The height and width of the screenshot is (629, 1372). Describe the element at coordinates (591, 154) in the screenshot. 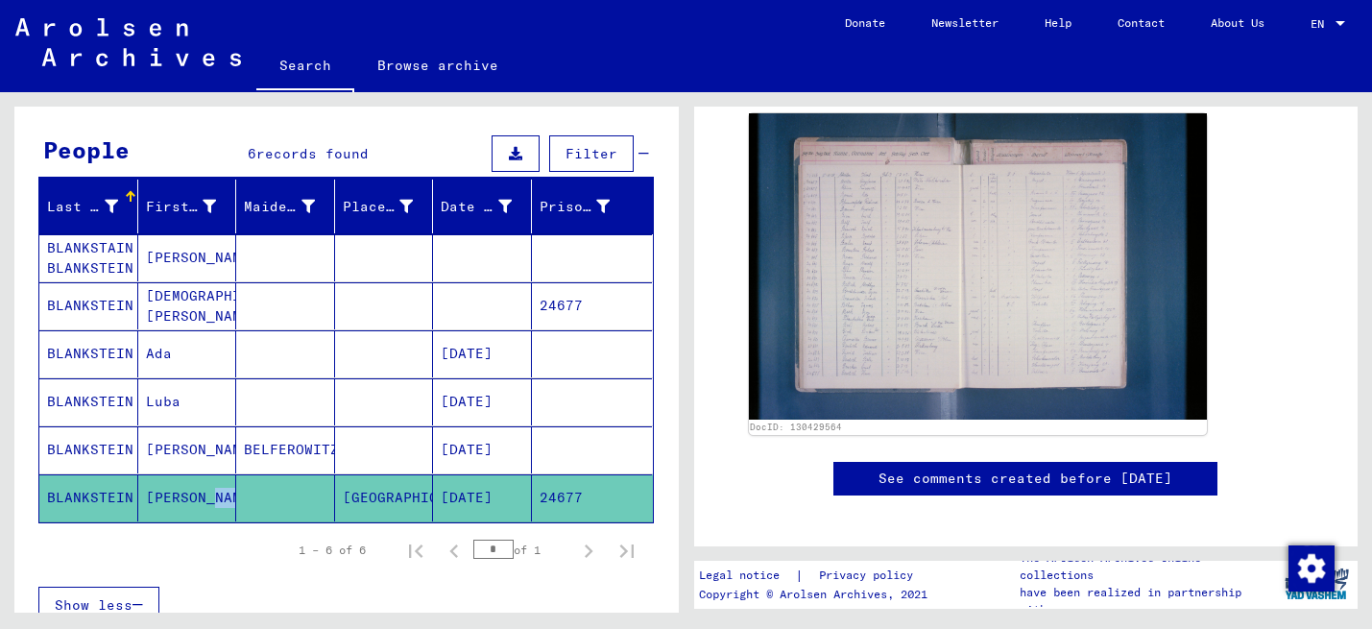

I see `span: Filter` at that location.